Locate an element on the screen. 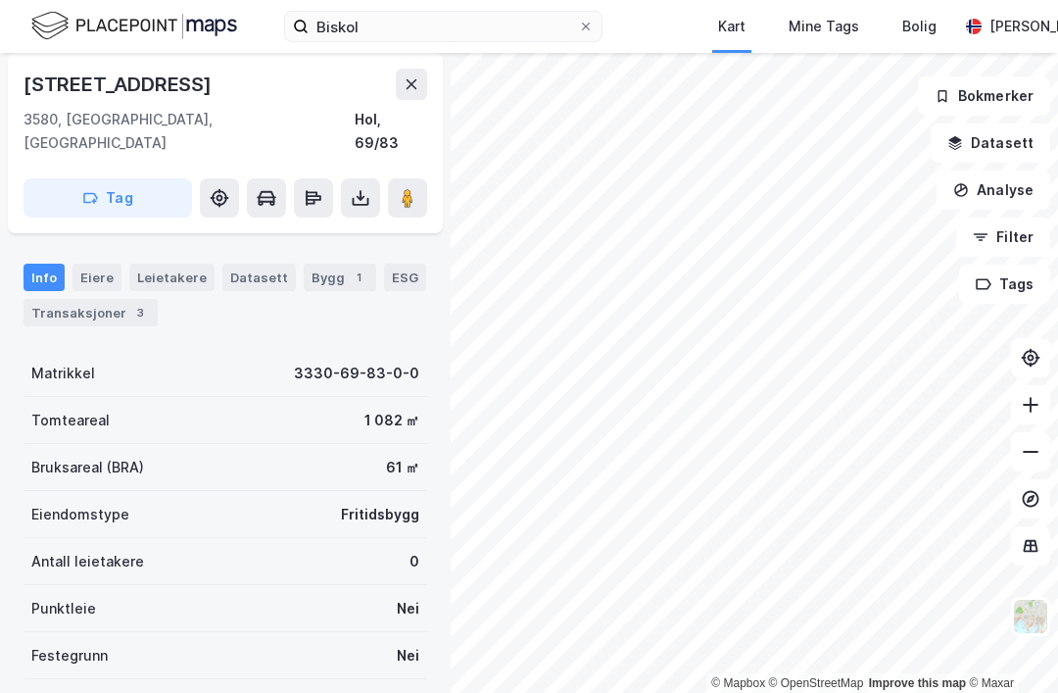 The height and width of the screenshot is (693, 1058). div: 3330-69-83-0-0 is located at coordinates (357, 373).